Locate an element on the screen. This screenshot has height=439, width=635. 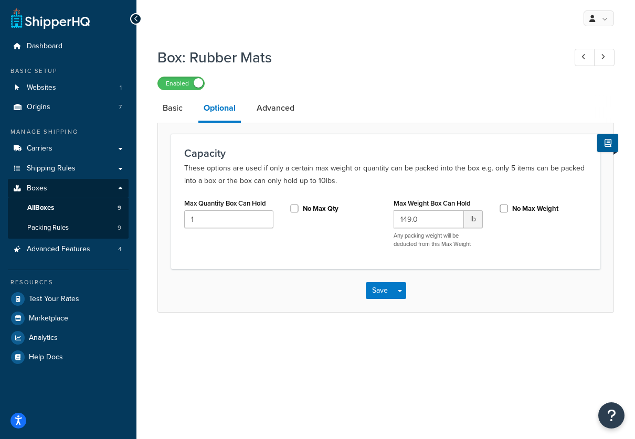
span: Packing Rules is located at coordinates (48, 228).